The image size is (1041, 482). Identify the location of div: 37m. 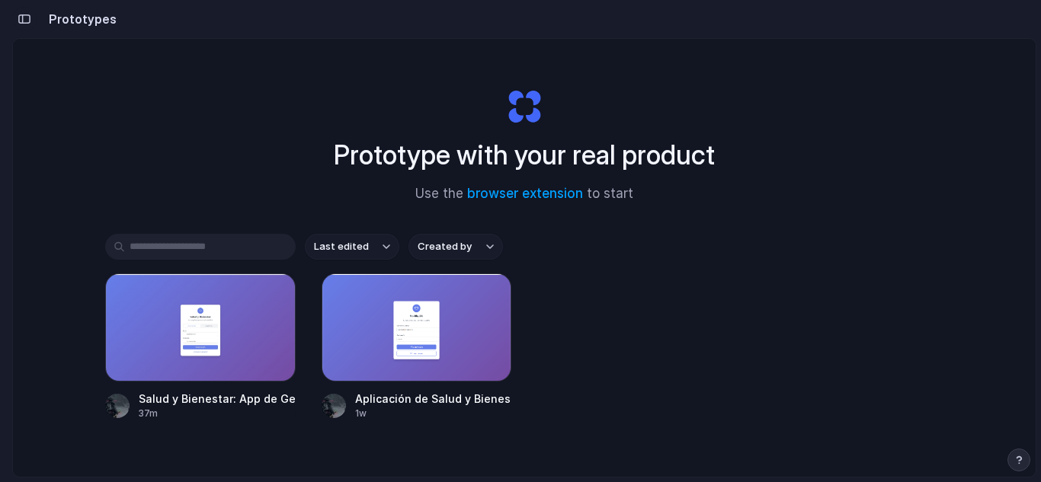
(217, 414).